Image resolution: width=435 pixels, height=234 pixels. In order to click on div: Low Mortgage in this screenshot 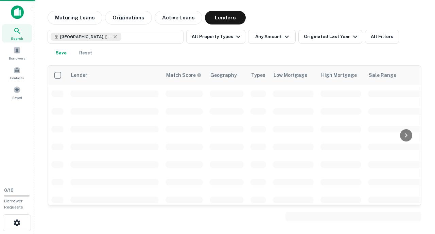, I will do `click(290, 75)`.